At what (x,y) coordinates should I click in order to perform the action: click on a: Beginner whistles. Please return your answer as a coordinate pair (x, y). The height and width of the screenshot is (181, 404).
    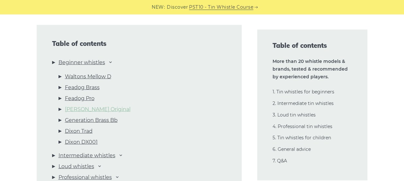
    Looking at the image, I should click on (82, 63).